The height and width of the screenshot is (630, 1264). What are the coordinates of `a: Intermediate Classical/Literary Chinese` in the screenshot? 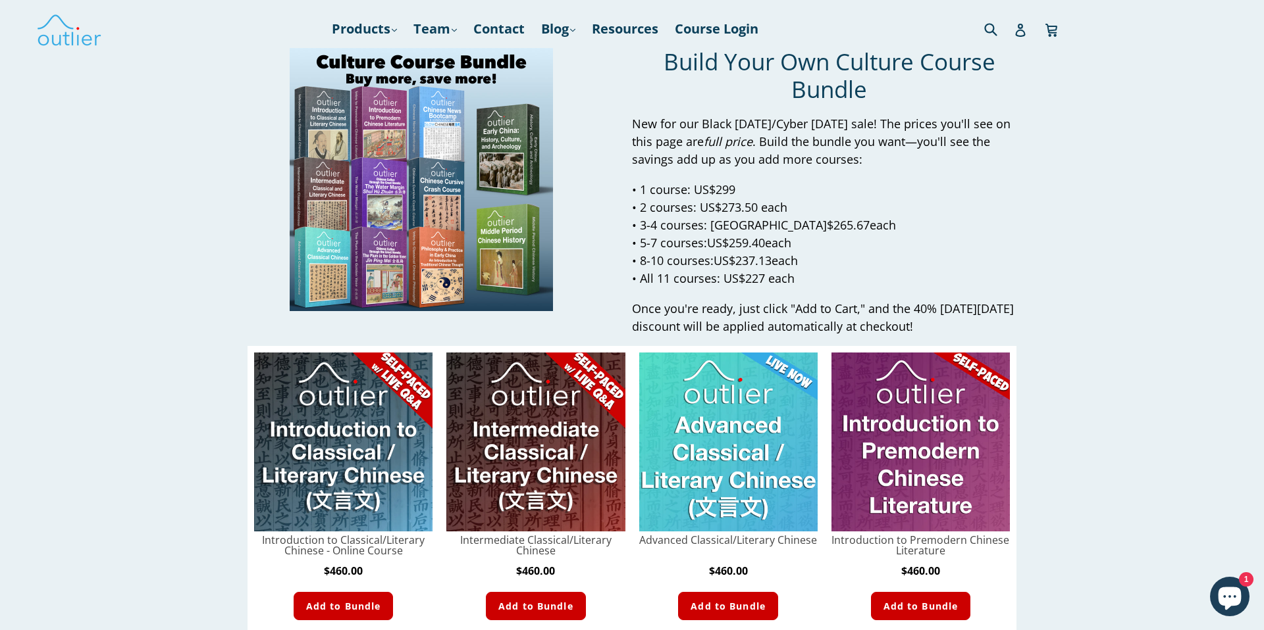 It's located at (535, 546).